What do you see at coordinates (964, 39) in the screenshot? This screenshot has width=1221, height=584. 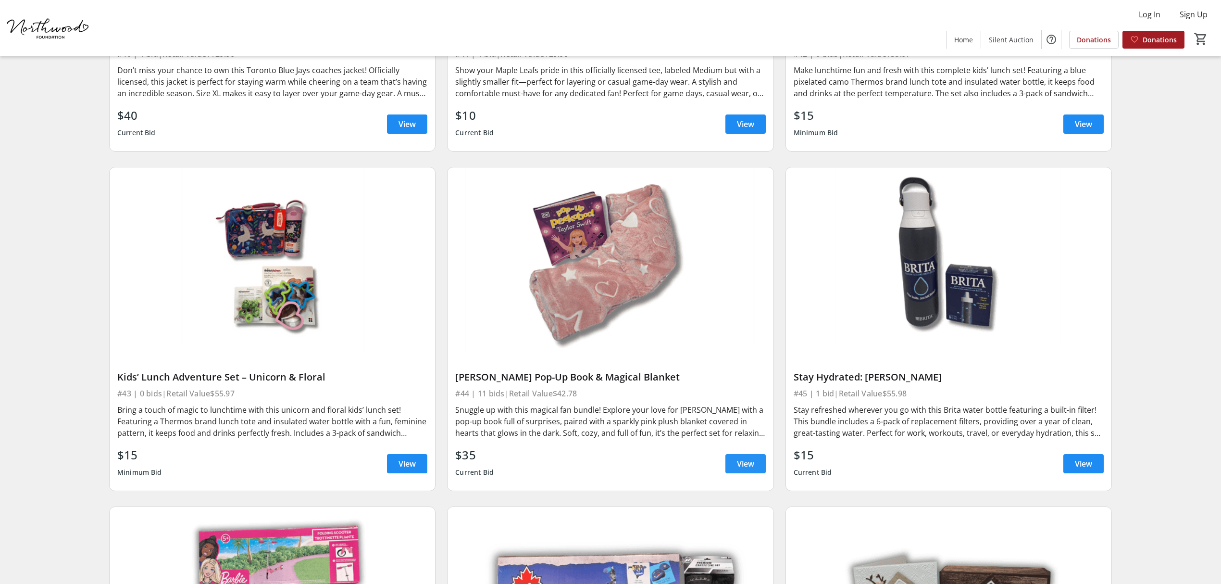 I see `span: Home` at bounding box center [964, 39].